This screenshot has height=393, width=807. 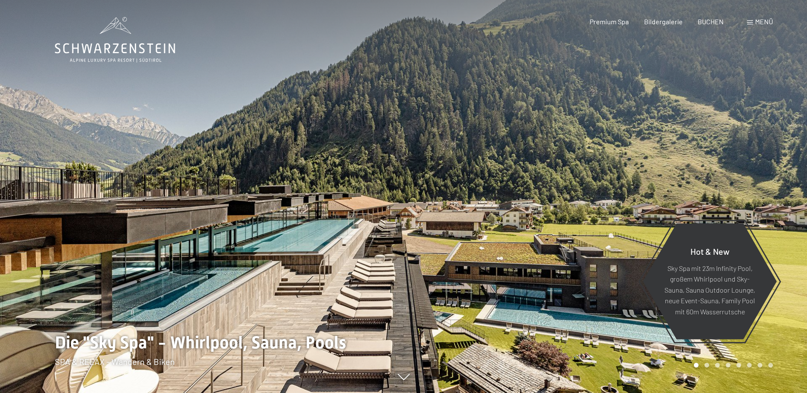 I want to click on span: BUCHEN, so click(x=710, y=21).